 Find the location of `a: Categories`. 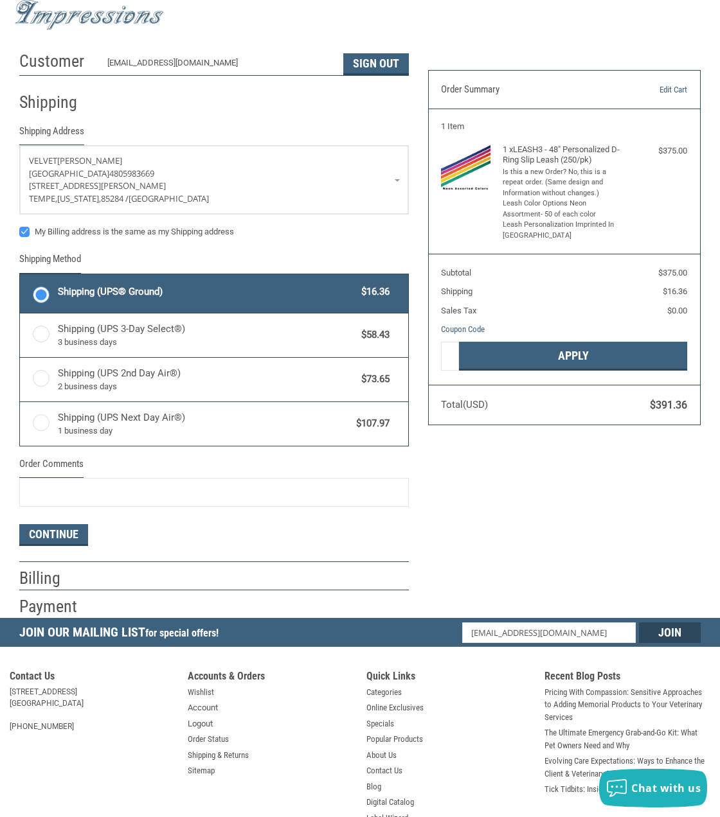

a: Categories is located at coordinates (384, 693).